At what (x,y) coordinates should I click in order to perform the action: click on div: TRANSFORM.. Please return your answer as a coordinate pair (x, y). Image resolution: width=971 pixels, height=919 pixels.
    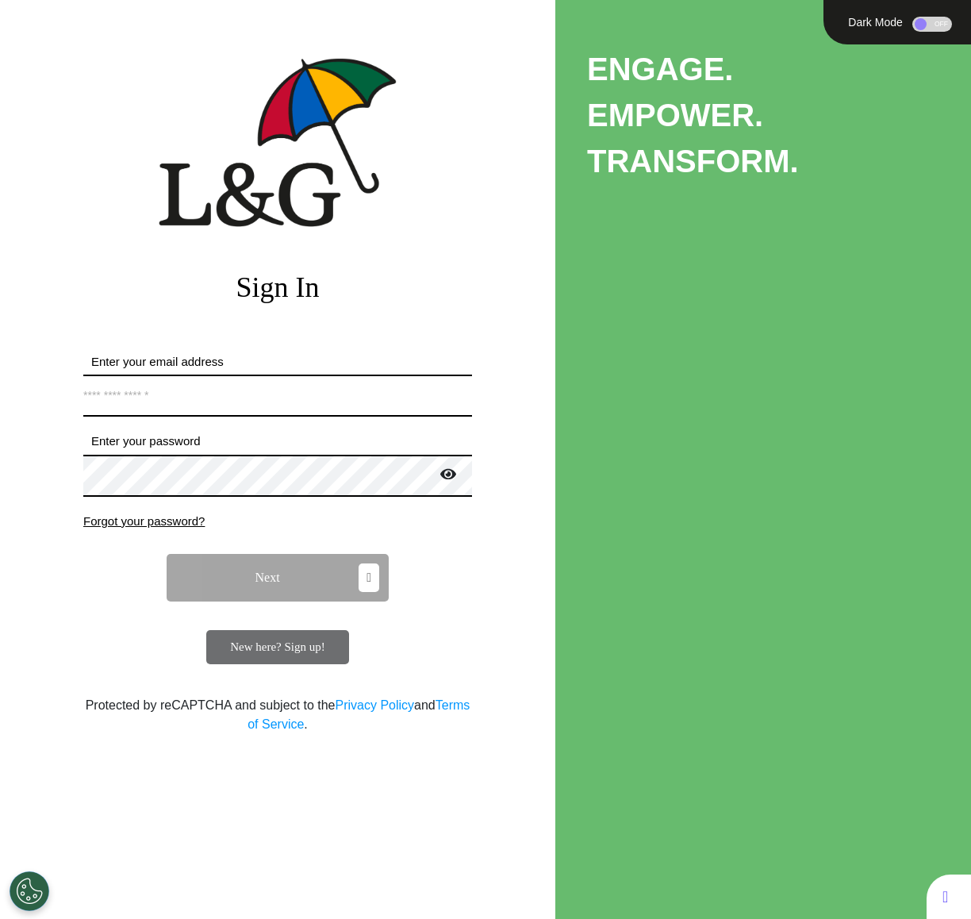
    Looking at the image, I should click on (779, 161).